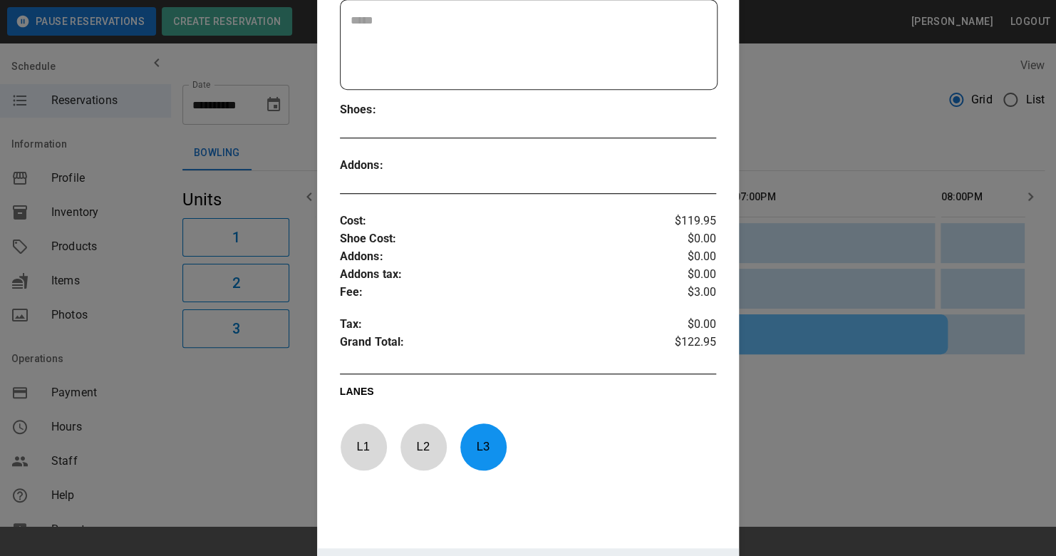 This screenshot has width=1056, height=556. What do you see at coordinates (685, 292) in the screenshot?
I see `p: $3.00` at bounding box center [685, 292].